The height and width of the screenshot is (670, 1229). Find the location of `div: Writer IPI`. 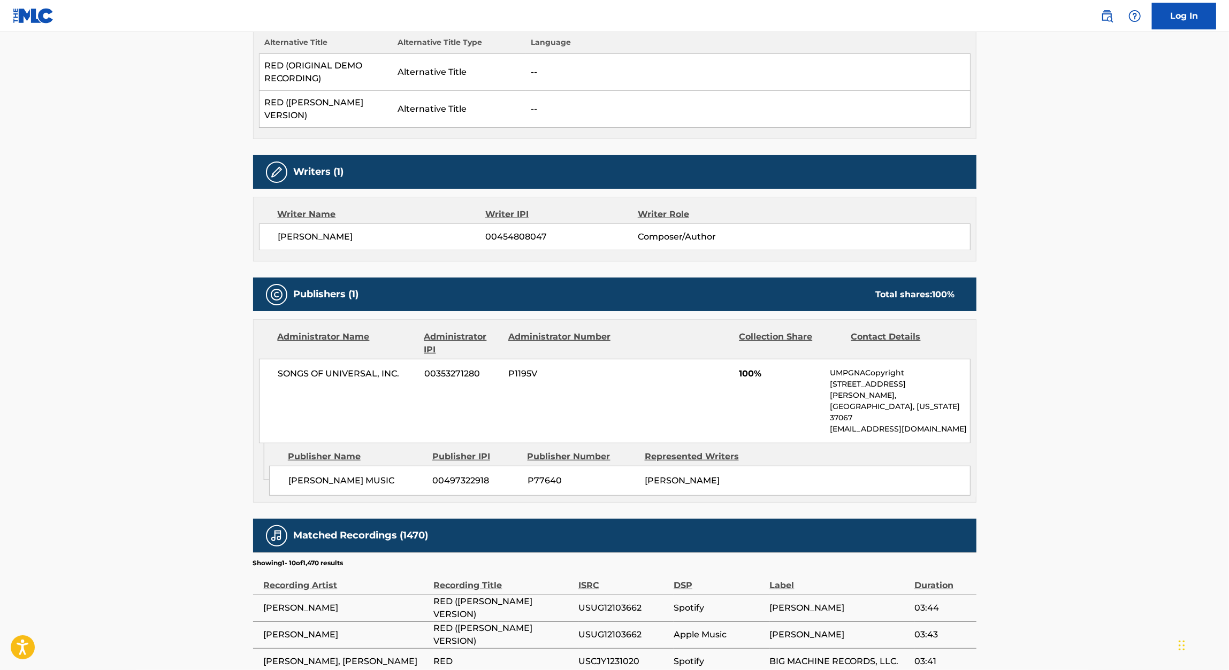

div: Writer IPI is located at coordinates (561, 215).